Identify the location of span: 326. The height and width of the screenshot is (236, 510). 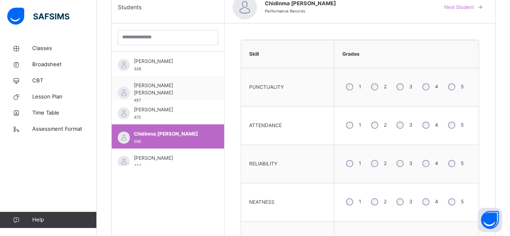
(138, 69).